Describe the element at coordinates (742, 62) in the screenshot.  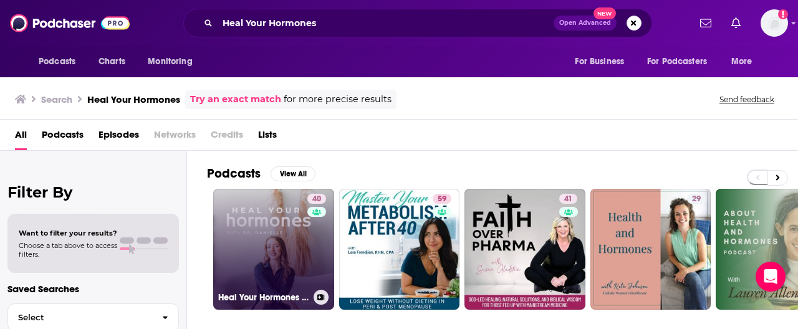
I see `span: More` at that location.